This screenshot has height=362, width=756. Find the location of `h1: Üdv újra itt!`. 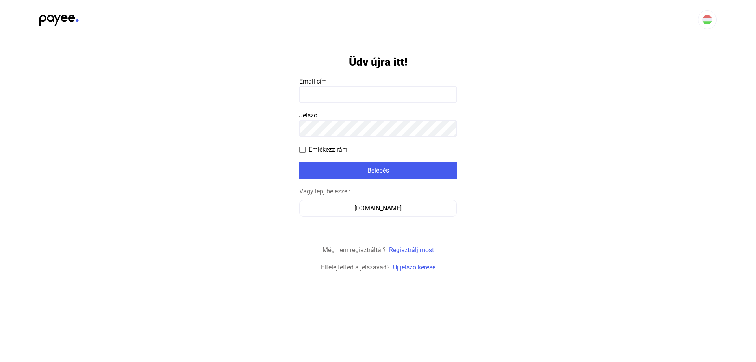

h1: Üdv újra itt! is located at coordinates (378, 62).